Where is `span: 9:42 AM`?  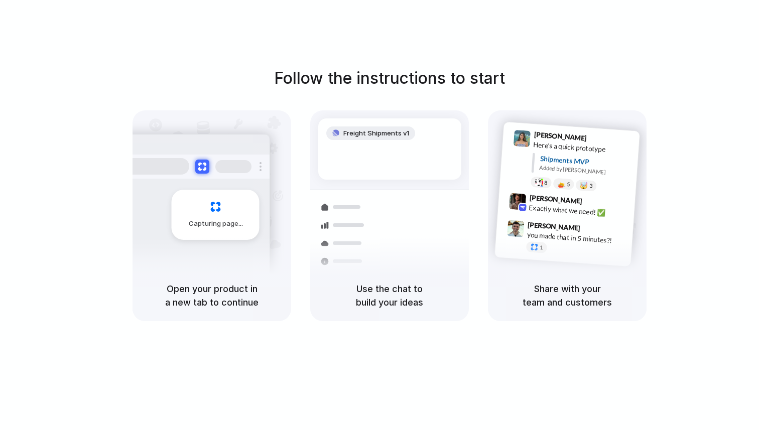
span: 9:42 AM is located at coordinates (596, 203).